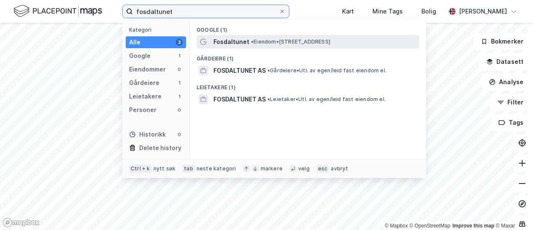  Describe the element at coordinates (189, 168) in the screenshot. I see `div: tab` at that location.